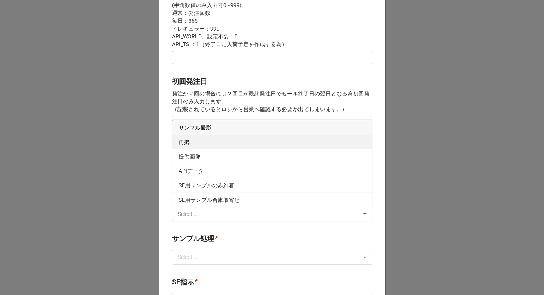 The image size is (544, 295). What do you see at coordinates (195, 128) in the screenshot?
I see `span: サンプル撮影` at bounding box center [195, 128].